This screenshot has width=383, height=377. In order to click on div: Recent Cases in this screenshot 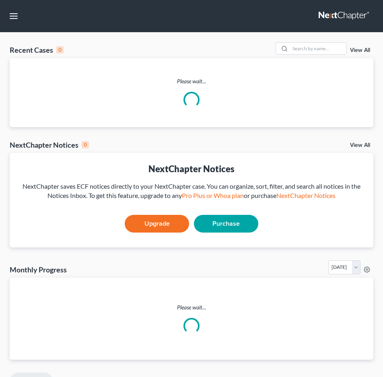, I will do `click(37, 50)`.